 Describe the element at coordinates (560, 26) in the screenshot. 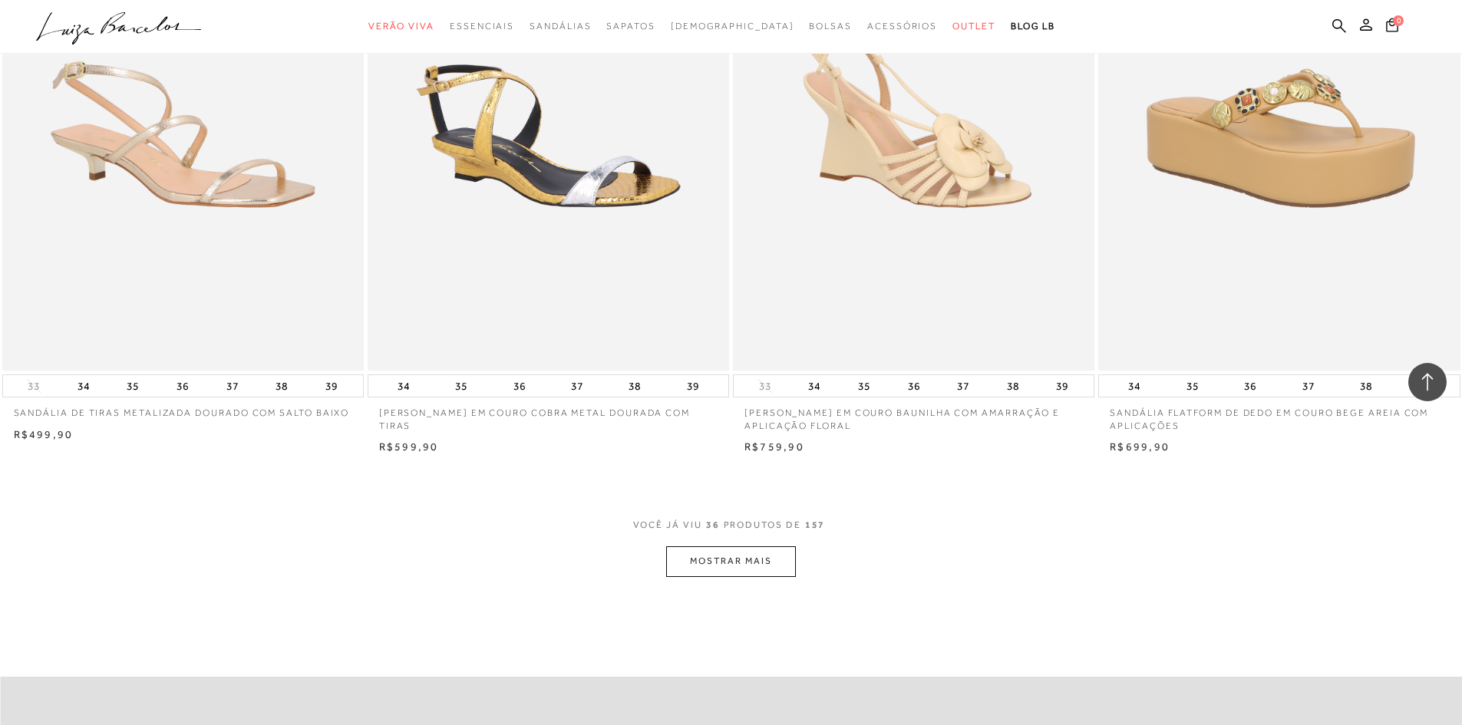

I see `span: Sandálias` at that location.